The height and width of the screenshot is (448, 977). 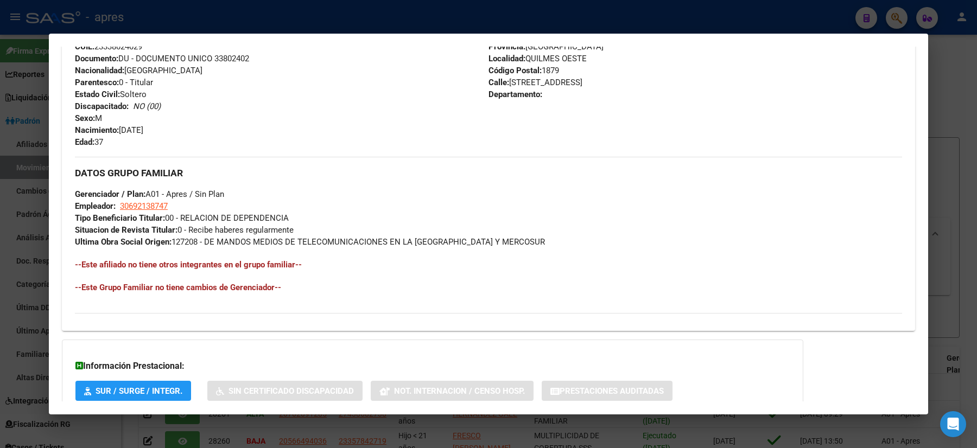 What do you see at coordinates (507, 59) in the screenshot?
I see `strong: Localidad:` at bounding box center [507, 59].